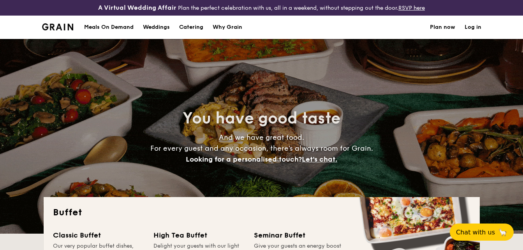 This screenshot has height=250, width=523. I want to click on div: Plan the perfect celebration with us, all in a weekend, without stepping out the door., so click(261, 8).